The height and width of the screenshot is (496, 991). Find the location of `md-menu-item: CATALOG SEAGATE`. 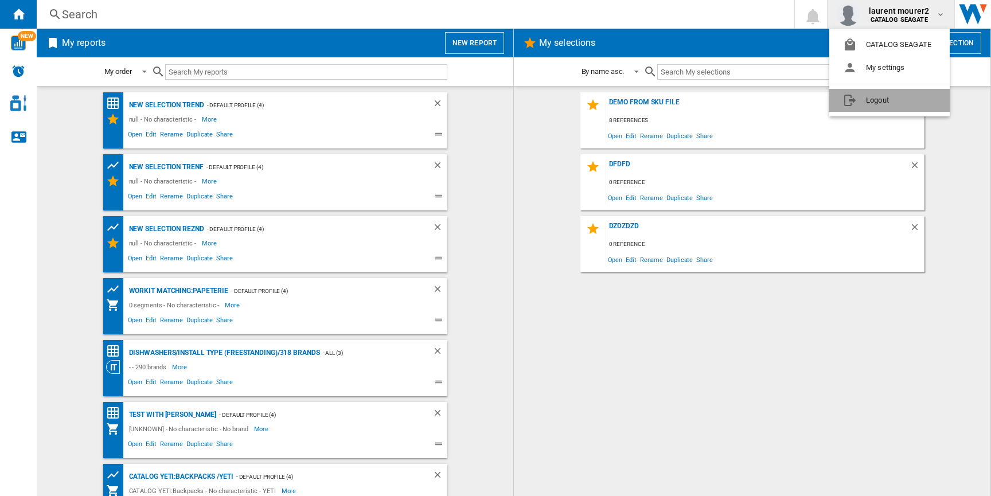

md-menu-item: CATALOG SEAGATE is located at coordinates (889, 45).